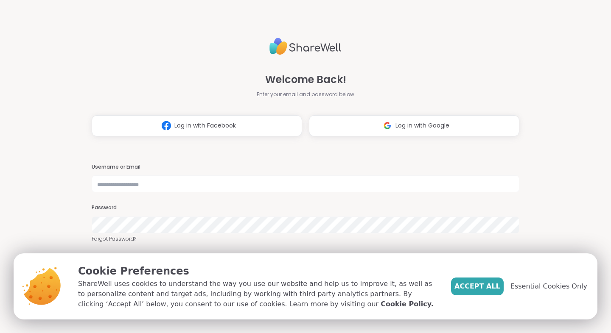 The height and width of the screenshot is (333, 611). I want to click on span: Enter your email and password below, so click(305, 95).